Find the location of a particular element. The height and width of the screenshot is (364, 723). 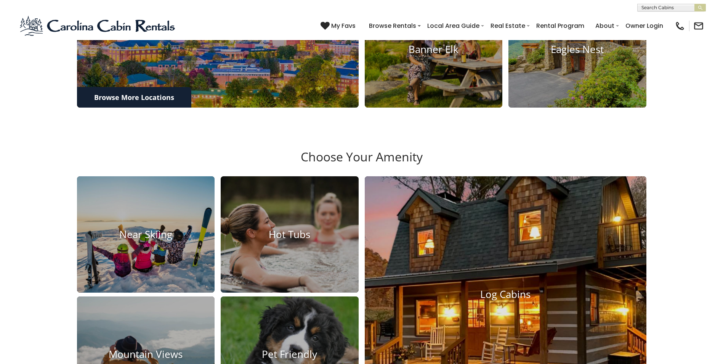

a: My Favs is located at coordinates (339, 26).